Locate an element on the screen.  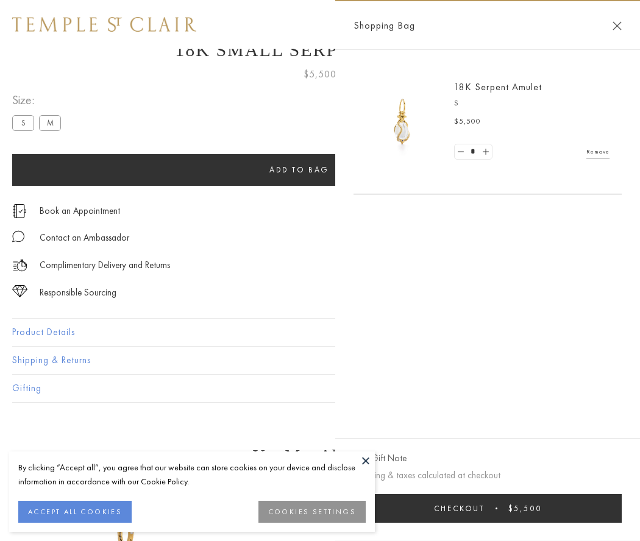
a: Set quantity to 0 is located at coordinates (461, 152).